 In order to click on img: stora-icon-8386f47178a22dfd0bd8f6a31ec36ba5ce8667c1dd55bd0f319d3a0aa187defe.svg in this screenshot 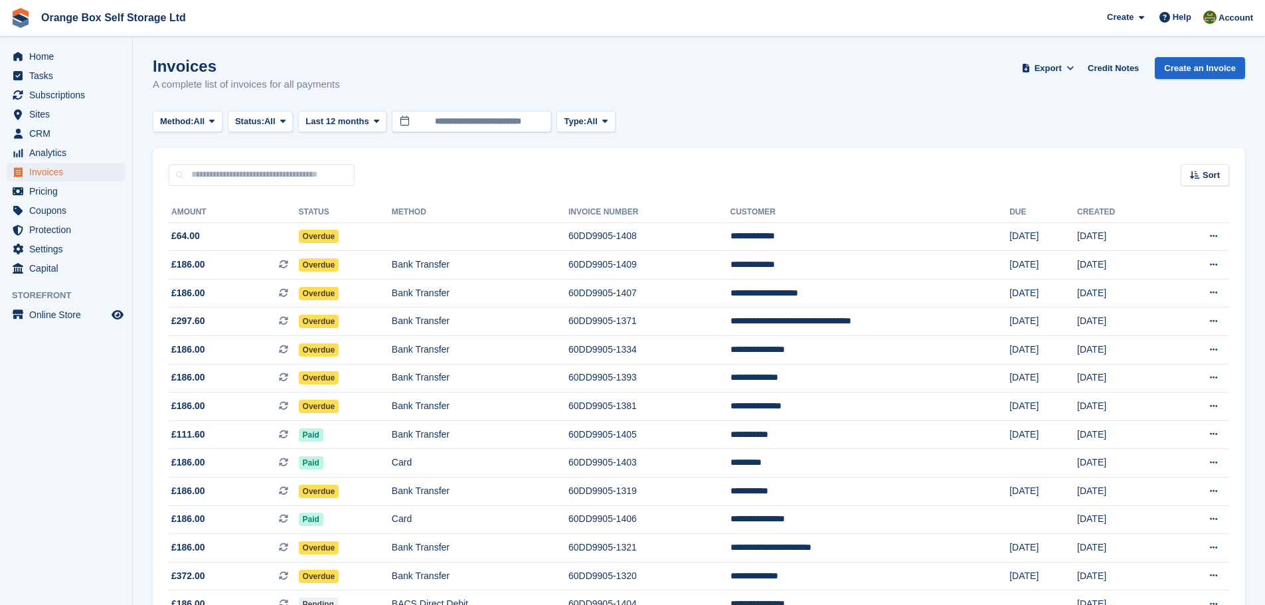, I will do `click(21, 18)`.